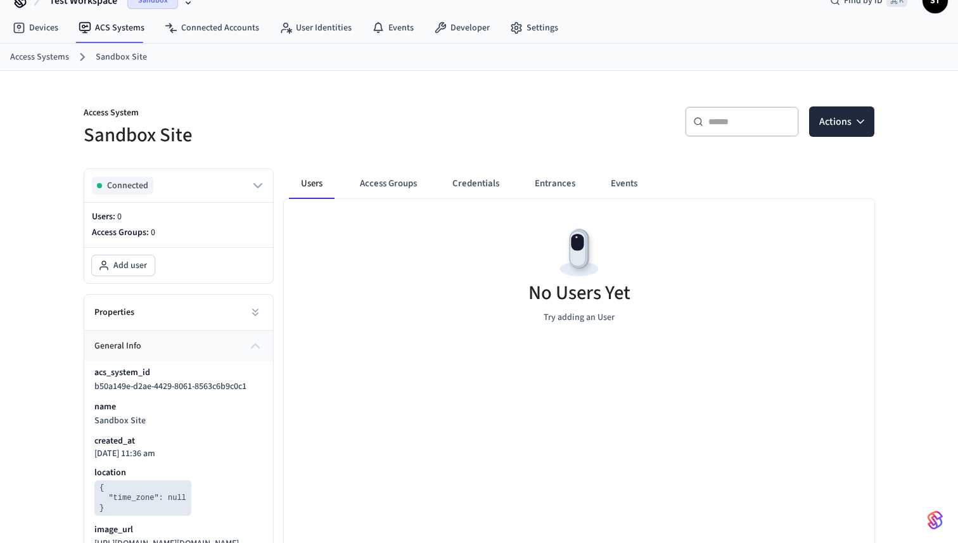 Image resolution: width=958 pixels, height=543 pixels. What do you see at coordinates (118, 346) in the screenshot?
I see `span: general info` at bounding box center [118, 346].